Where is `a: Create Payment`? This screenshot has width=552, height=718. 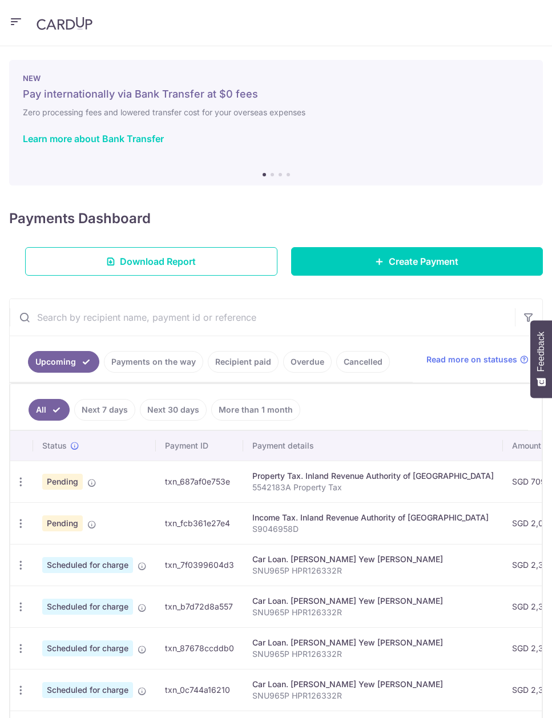
a: Create Payment is located at coordinates (417, 261).